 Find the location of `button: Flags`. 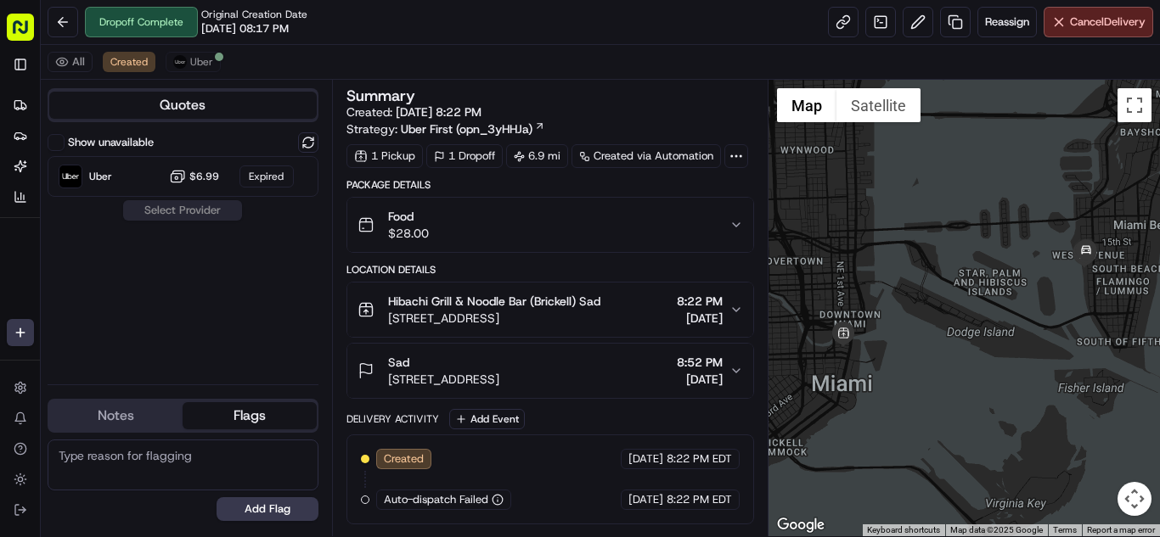

button: Flags is located at coordinates (249, 416).